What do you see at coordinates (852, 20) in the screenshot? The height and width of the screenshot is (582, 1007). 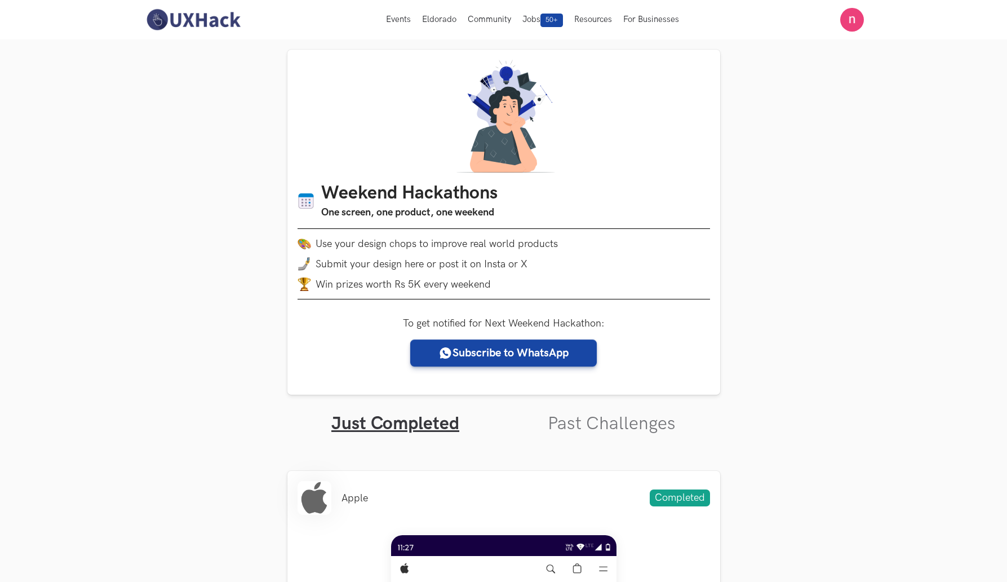 I see `img: Your profile pic` at bounding box center [852, 20].